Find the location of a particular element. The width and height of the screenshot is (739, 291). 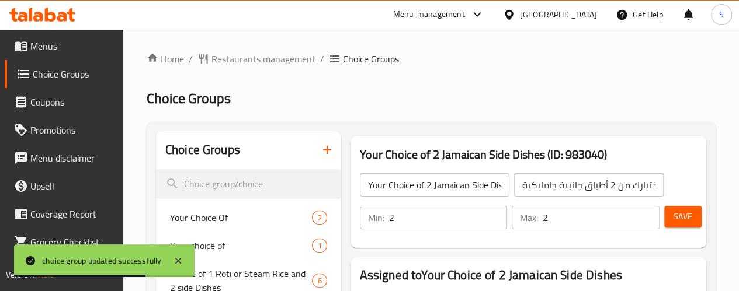

span: Upsell is located at coordinates (72, 186).